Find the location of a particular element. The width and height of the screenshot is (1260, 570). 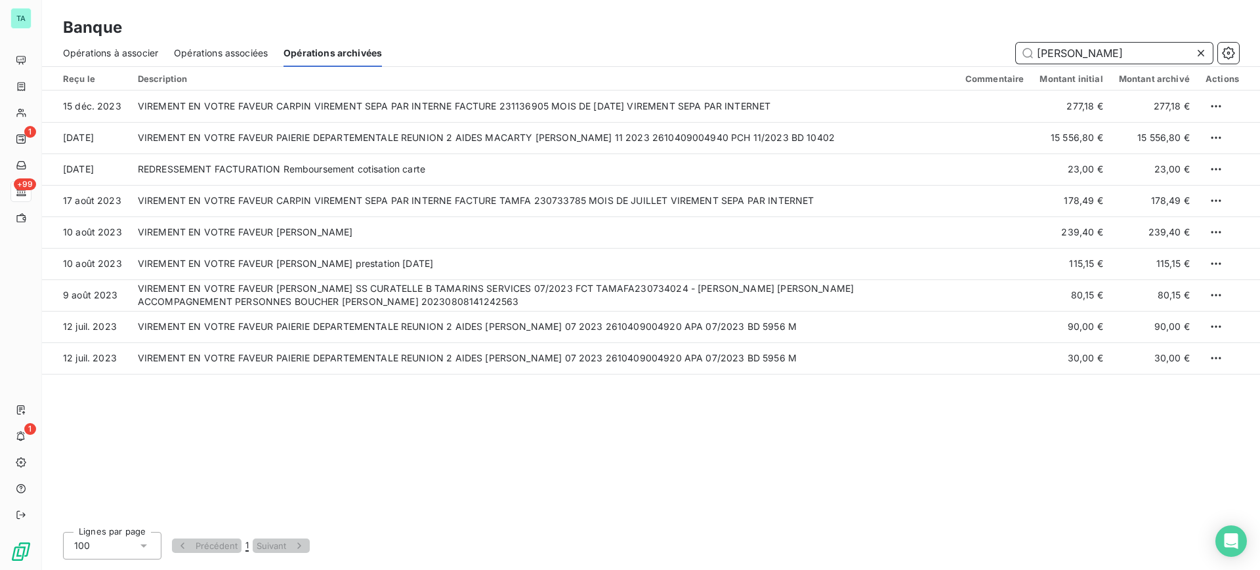

span: Opérations à associer is located at coordinates (110, 53).